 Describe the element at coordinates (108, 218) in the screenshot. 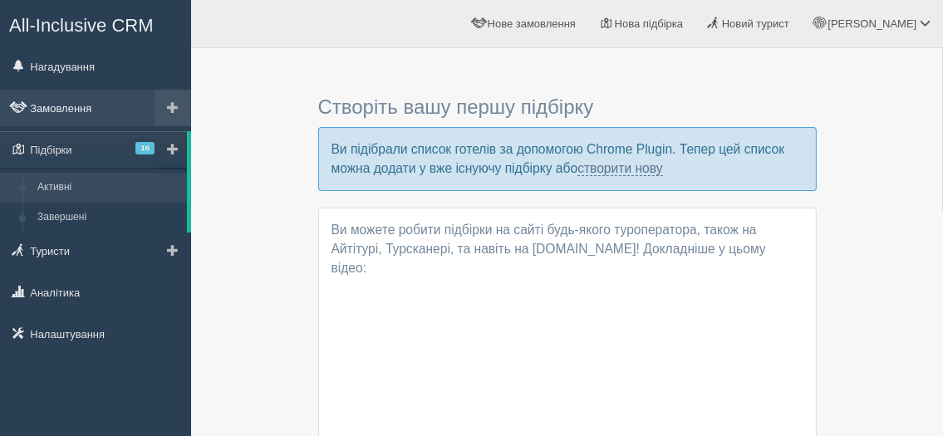

I see `a: Завершені` at that location.